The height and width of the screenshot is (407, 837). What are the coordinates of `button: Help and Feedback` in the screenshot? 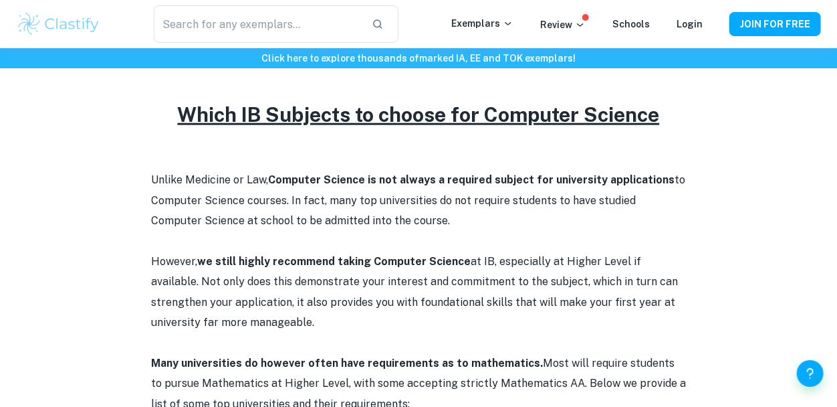 It's located at (811, 373).